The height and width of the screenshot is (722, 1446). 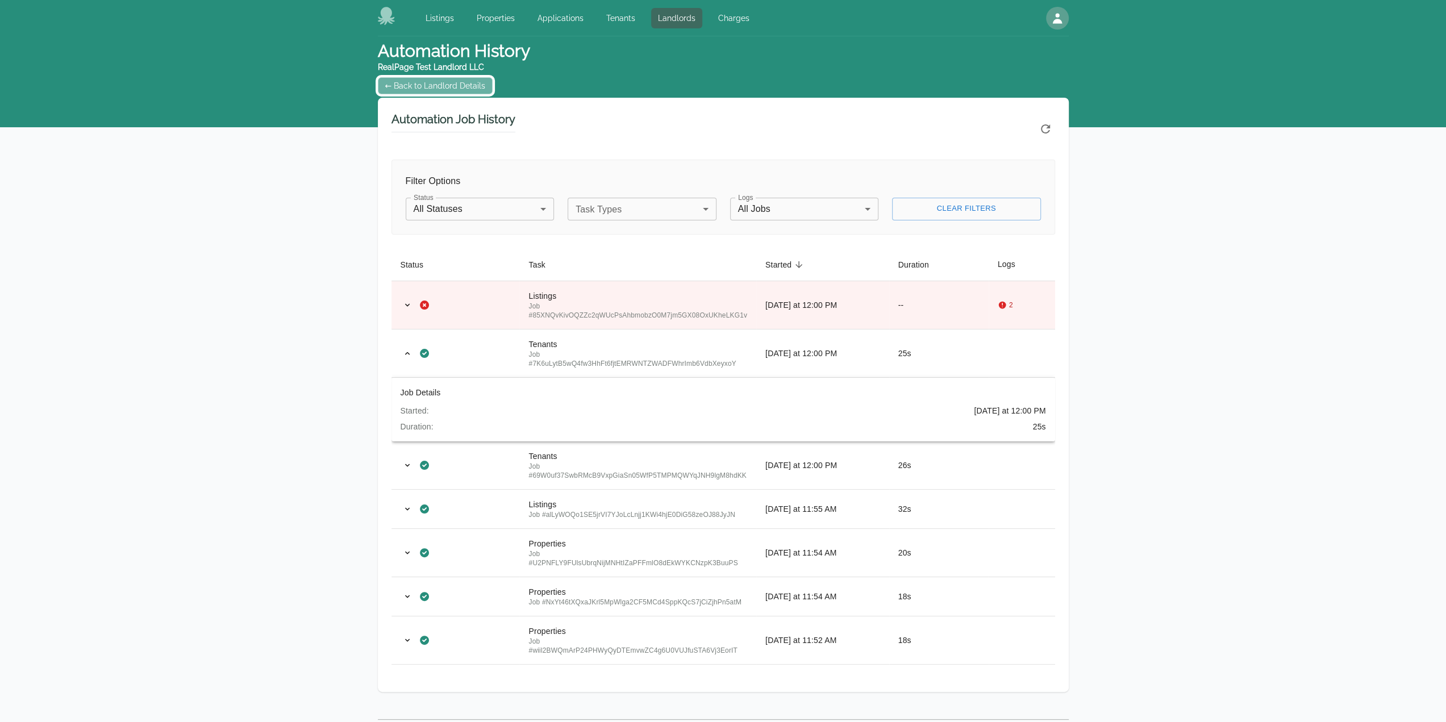 What do you see at coordinates (1005, 305) in the screenshot?
I see `div: 2 errors` at bounding box center [1005, 305].